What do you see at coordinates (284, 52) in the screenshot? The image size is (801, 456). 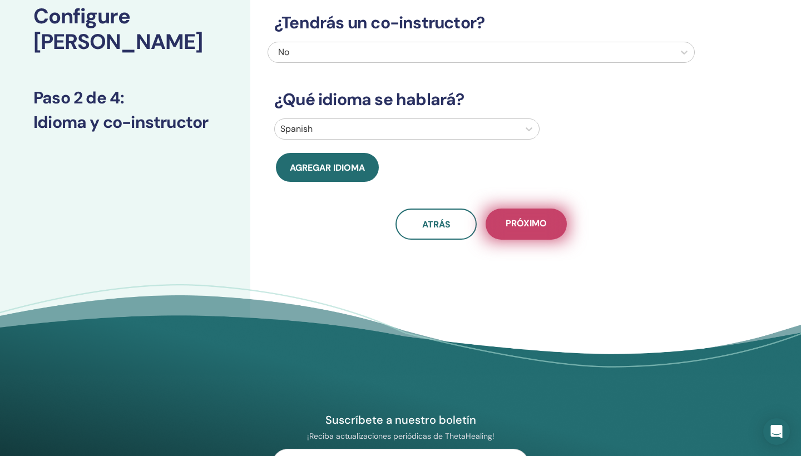 I see `span: No` at bounding box center [284, 52].